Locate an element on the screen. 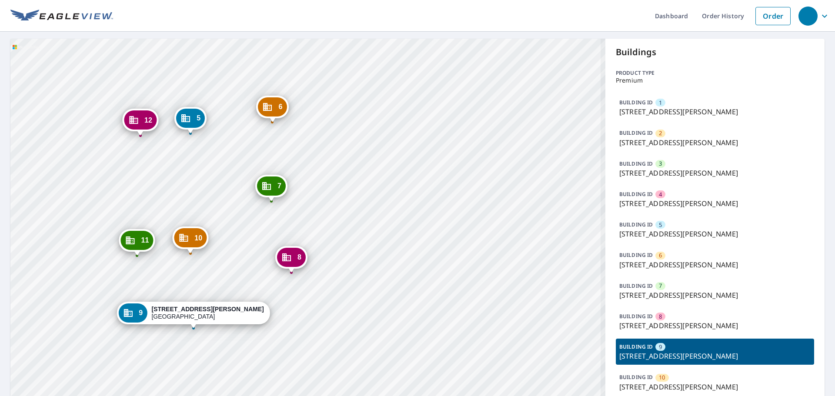 The width and height of the screenshot is (835, 396). div: Dropped pin, building 11, Commercial property, 7146 S Harrison Hills Dr La Vista, NE 68128 is located at coordinates (137, 243).